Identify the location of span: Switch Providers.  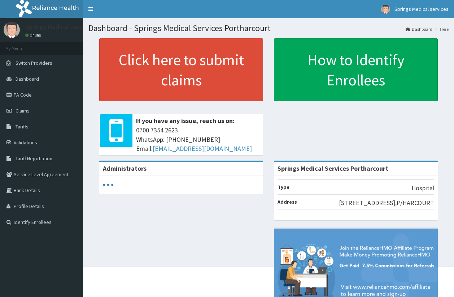
(34, 63).